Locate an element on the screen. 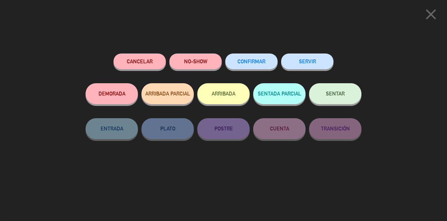 The width and height of the screenshot is (447, 221). span: SENTAR is located at coordinates (335, 93).